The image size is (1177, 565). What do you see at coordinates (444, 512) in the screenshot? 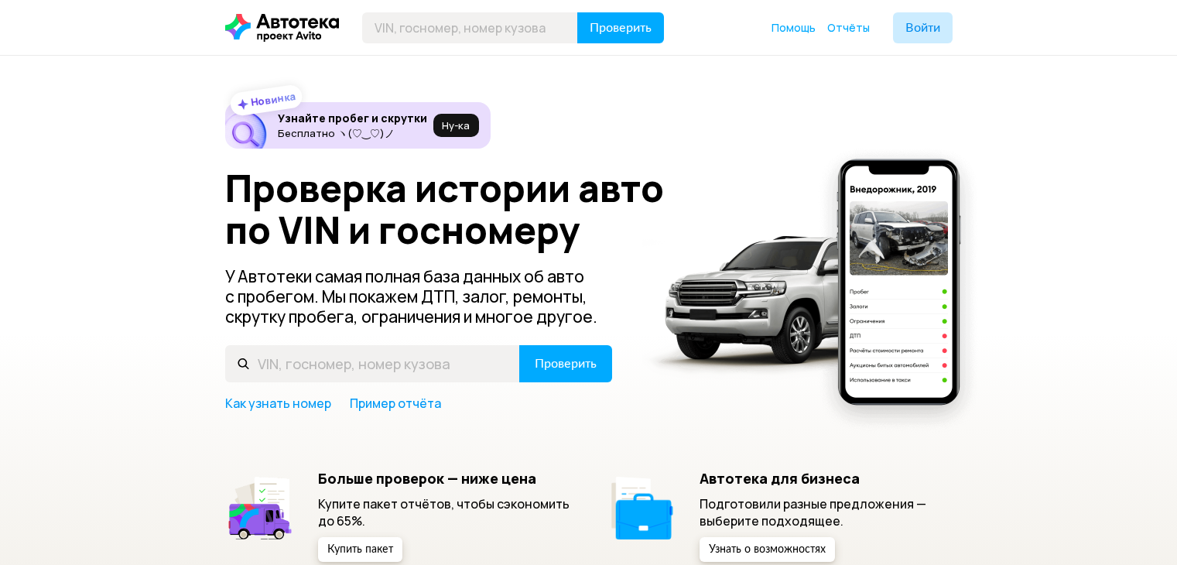
I see `p: Купите пакет отчётов, чтобы сэкономить до 65%.` at bounding box center [444, 512].